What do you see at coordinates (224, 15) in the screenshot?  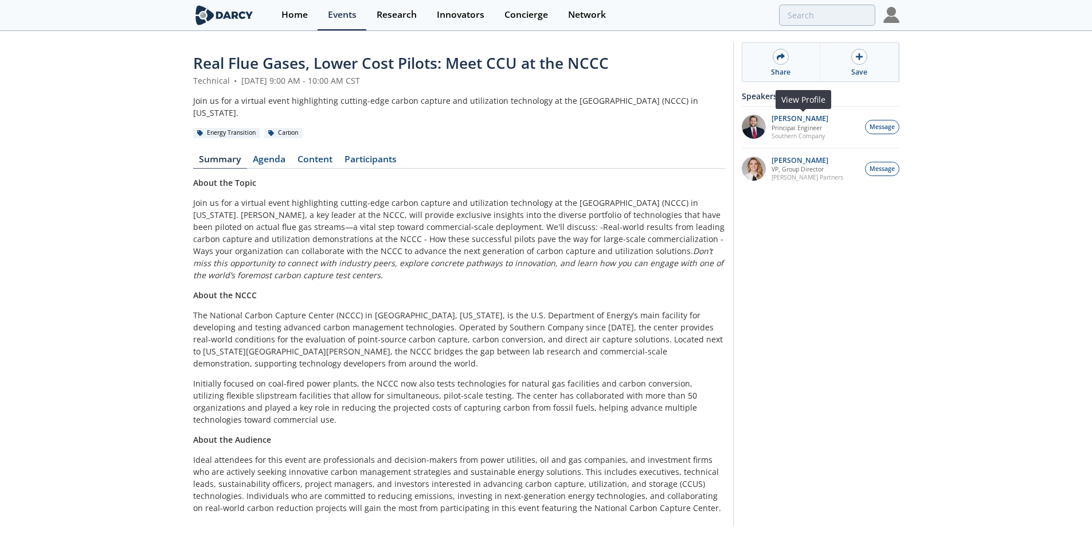 I see `img: logo-wide.svg` at bounding box center [224, 15].